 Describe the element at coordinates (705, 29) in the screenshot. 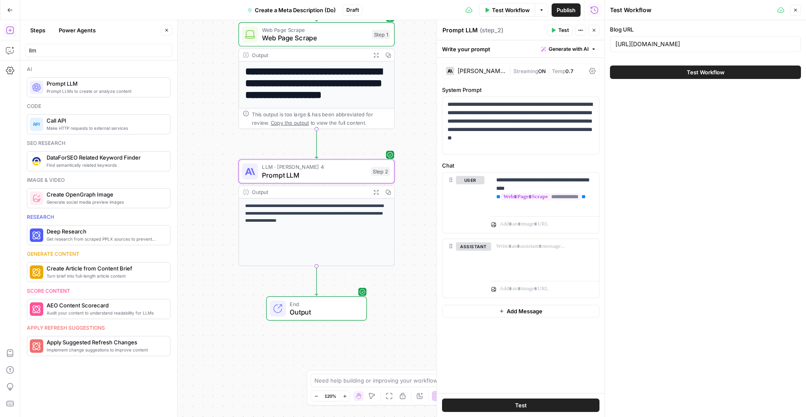

I see `label: Blog URL` at that location.